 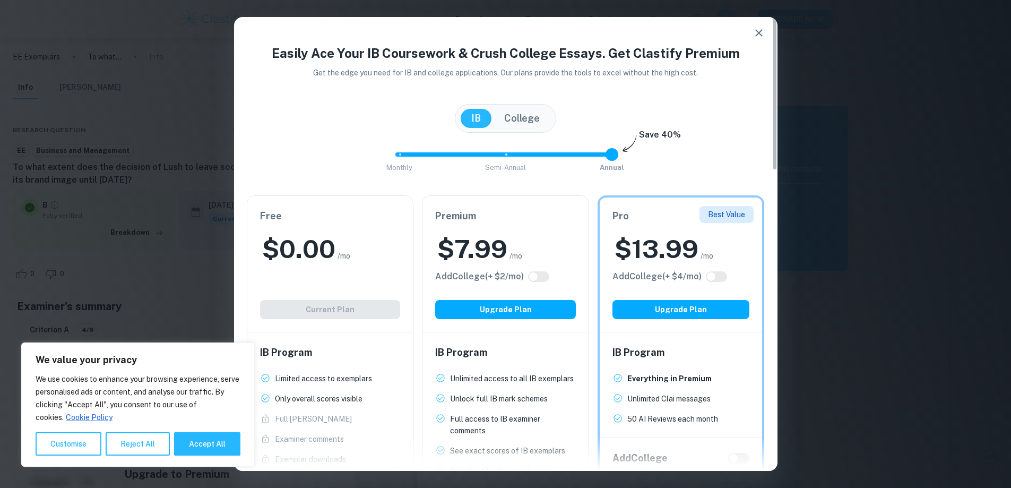 What do you see at coordinates (330, 216) in the screenshot?
I see `h6: Free` at bounding box center [330, 216].